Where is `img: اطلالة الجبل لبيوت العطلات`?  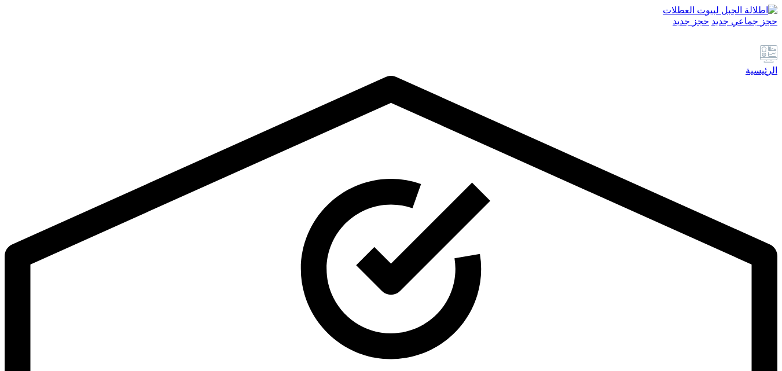
img: اطلالة الجبل لبيوت العطلات is located at coordinates (720, 10).